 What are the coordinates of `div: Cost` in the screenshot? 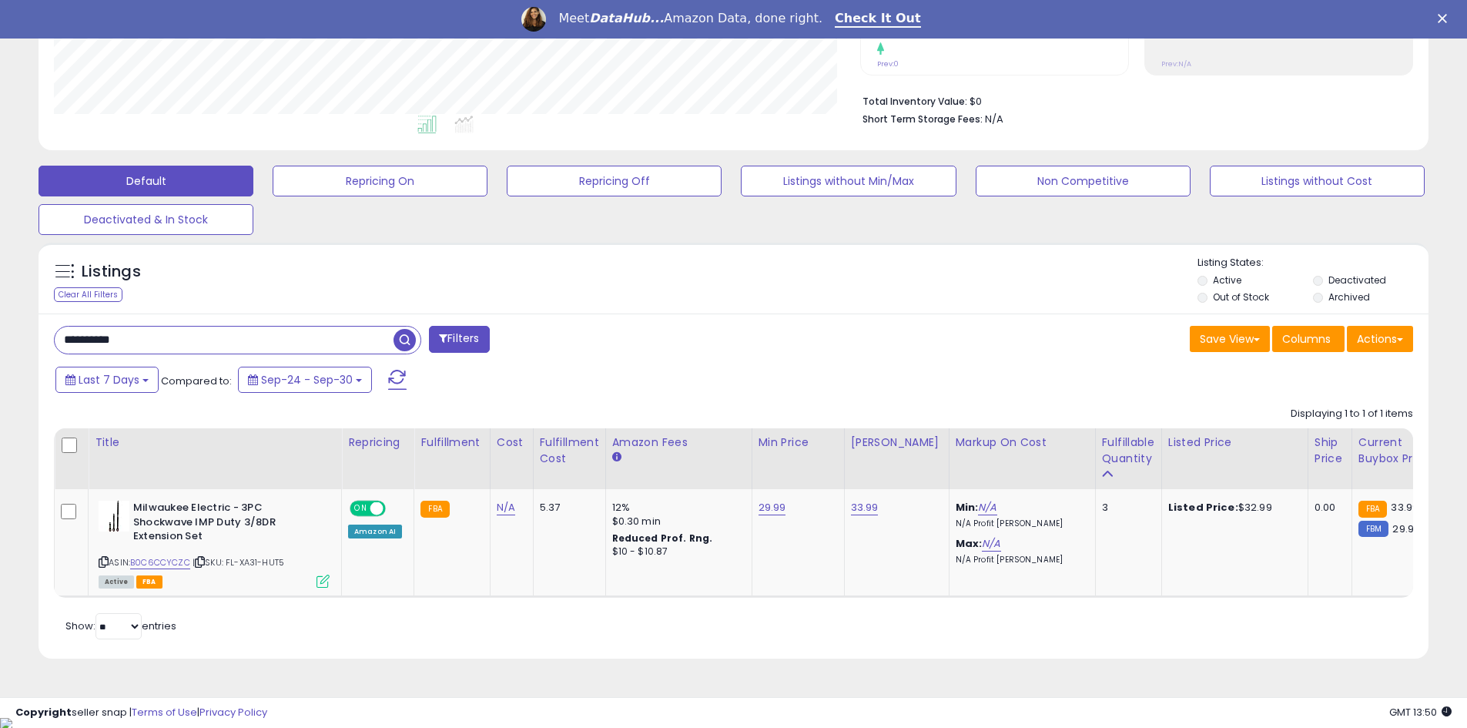 It's located at (511, 442).